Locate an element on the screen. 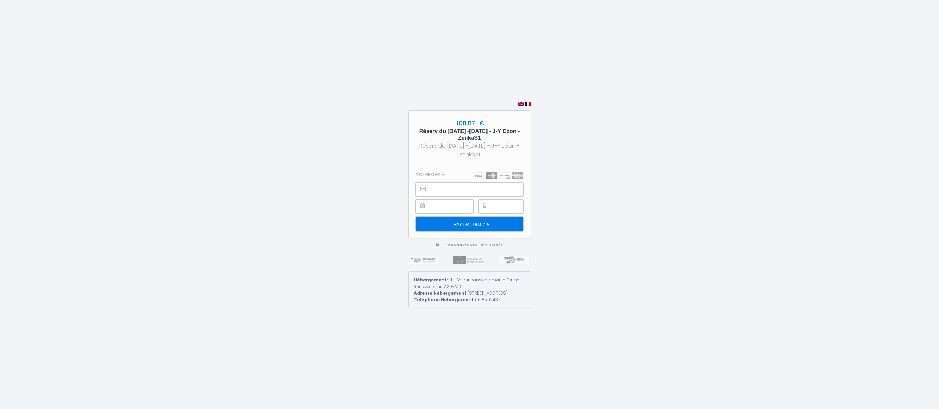 This screenshot has height=409, width=939. strong: Téléphone Hébergement: is located at coordinates (444, 299).